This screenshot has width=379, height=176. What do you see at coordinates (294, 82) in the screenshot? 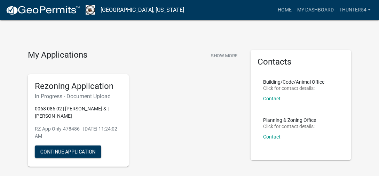
I see `p: Building/Code/Animal Office` at bounding box center [294, 82].